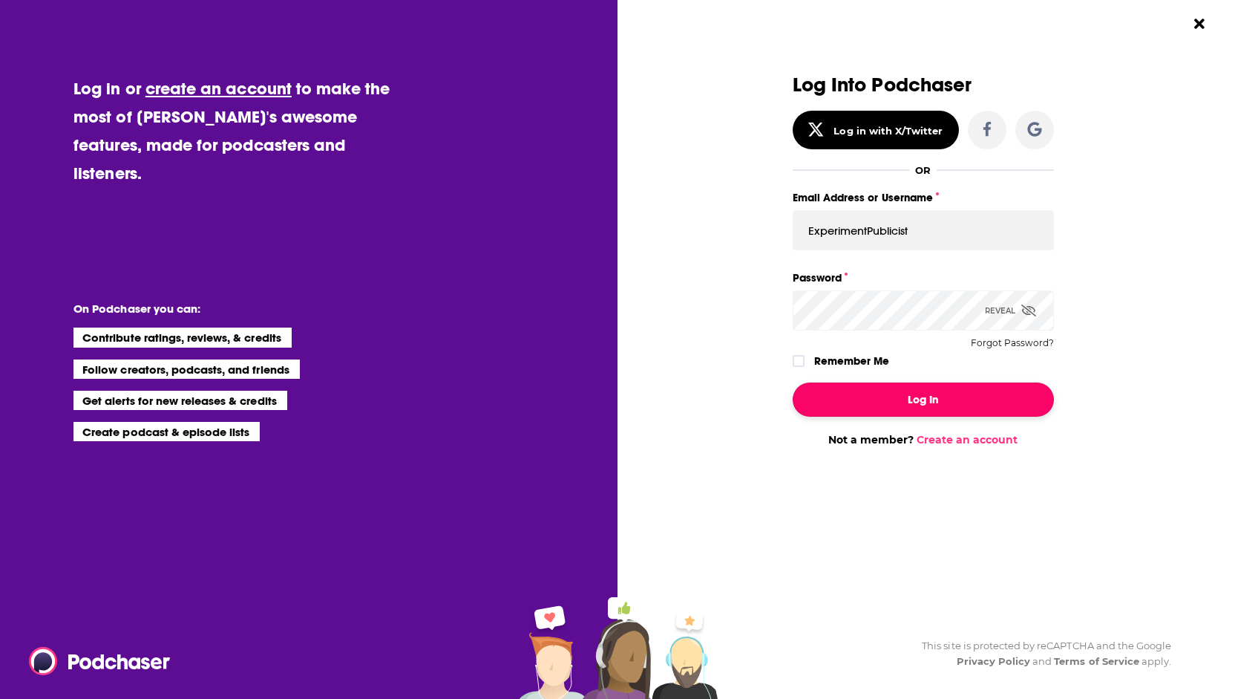 Image resolution: width=1235 pixels, height=699 pixels. Describe the element at coordinates (94, 661) in the screenshot. I see `a: Podchaser - Follow, Share and Rate Podcasts` at that location.